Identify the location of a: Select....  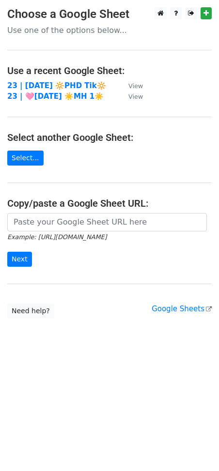
(25, 158).